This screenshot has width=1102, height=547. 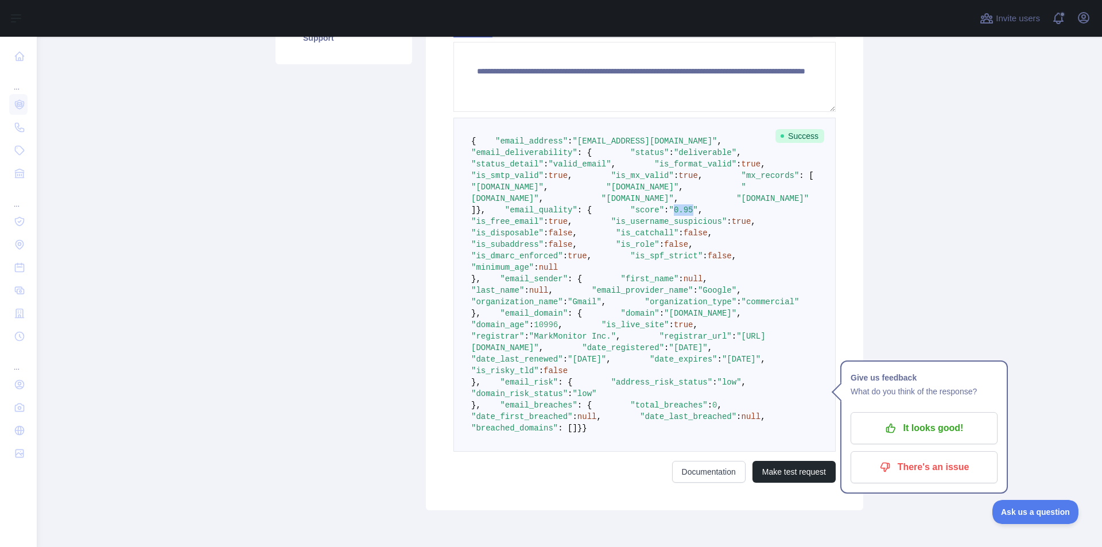 What do you see at coordinates (643, 176) in the screenshot?
I see `span: "is_mx_valid"` at bounding box center [643, 176].